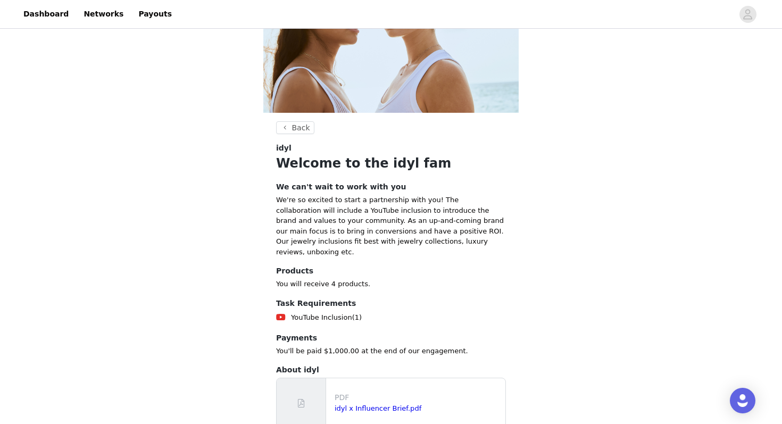 This screenshot has height=424, width=782. What do you see at coordinates (747, 14) in the screenshot?
I see `div: avatar` at bounding box center [747, 14].